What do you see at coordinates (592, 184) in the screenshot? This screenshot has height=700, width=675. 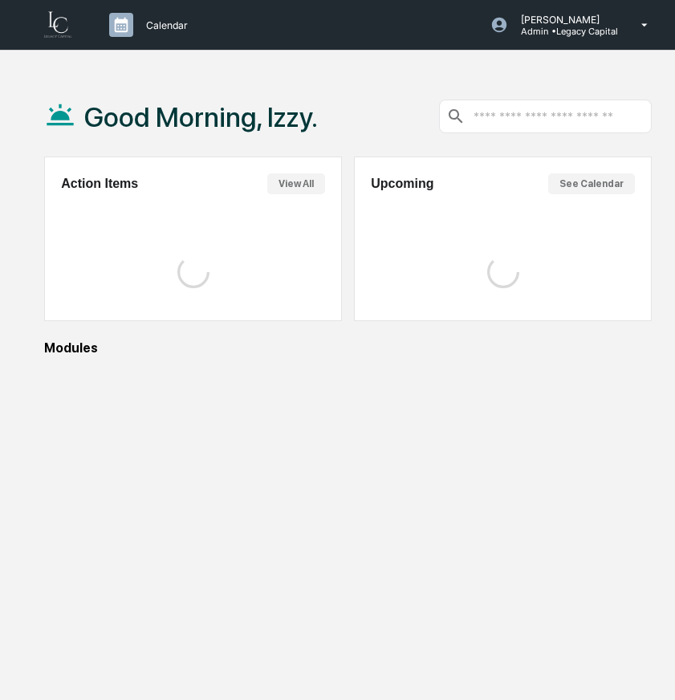 I see `a: See Calendar` at bounding box center [592, 184].